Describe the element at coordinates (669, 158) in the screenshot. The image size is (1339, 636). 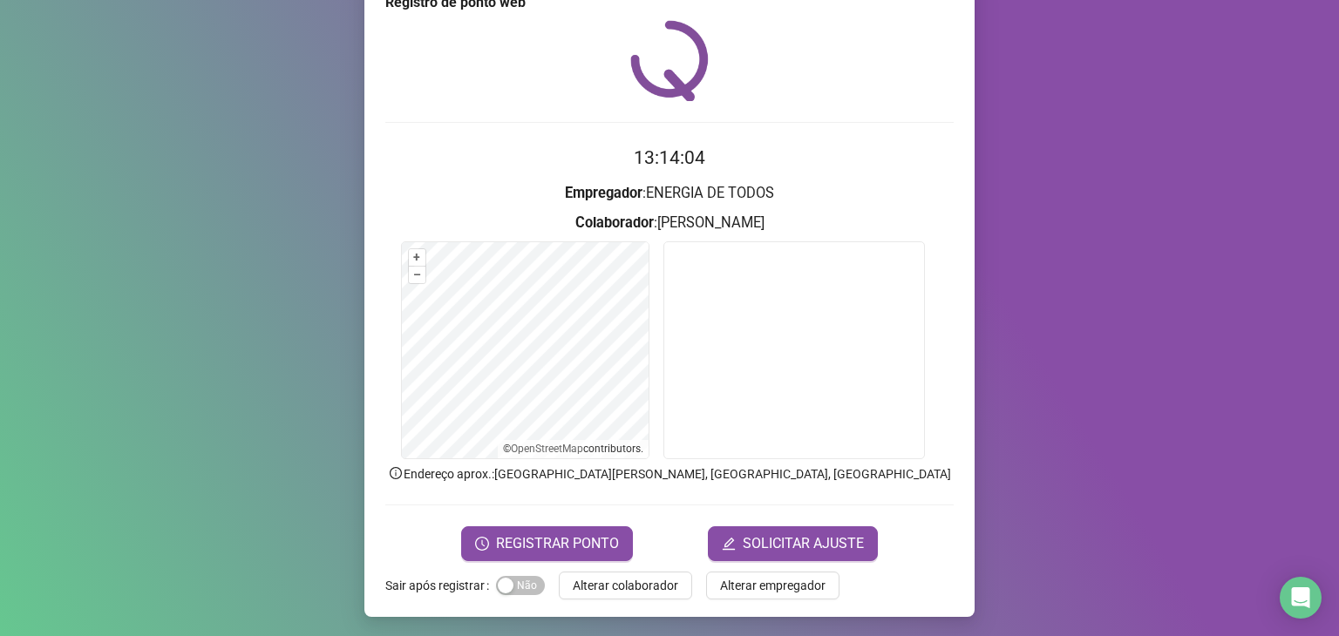
I see `time: 13:14:04` at that location.